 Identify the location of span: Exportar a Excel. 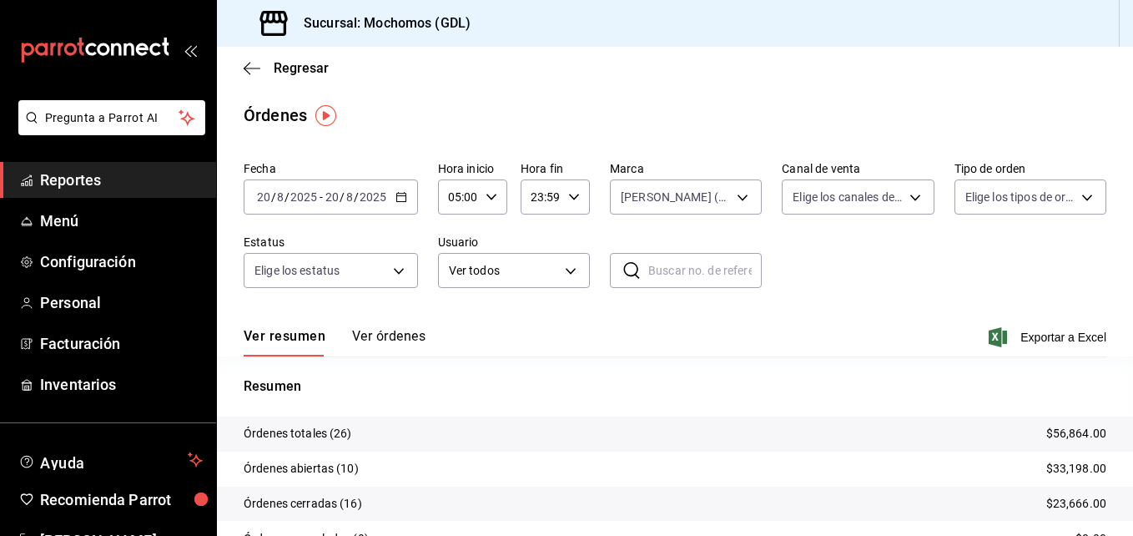
(1049, 337).